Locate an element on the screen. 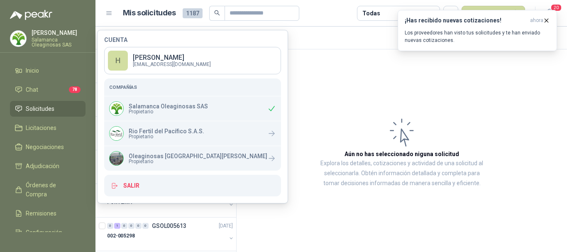  h3: Aún no has seleccionado niguna solicitud is located at coordinates (402, 154).